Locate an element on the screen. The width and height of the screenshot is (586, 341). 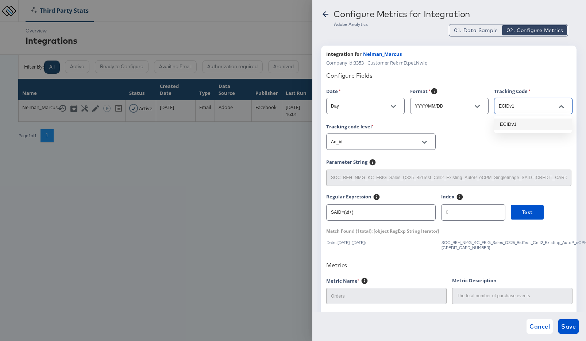
button: Cancel is located at coordinates (539, 326).